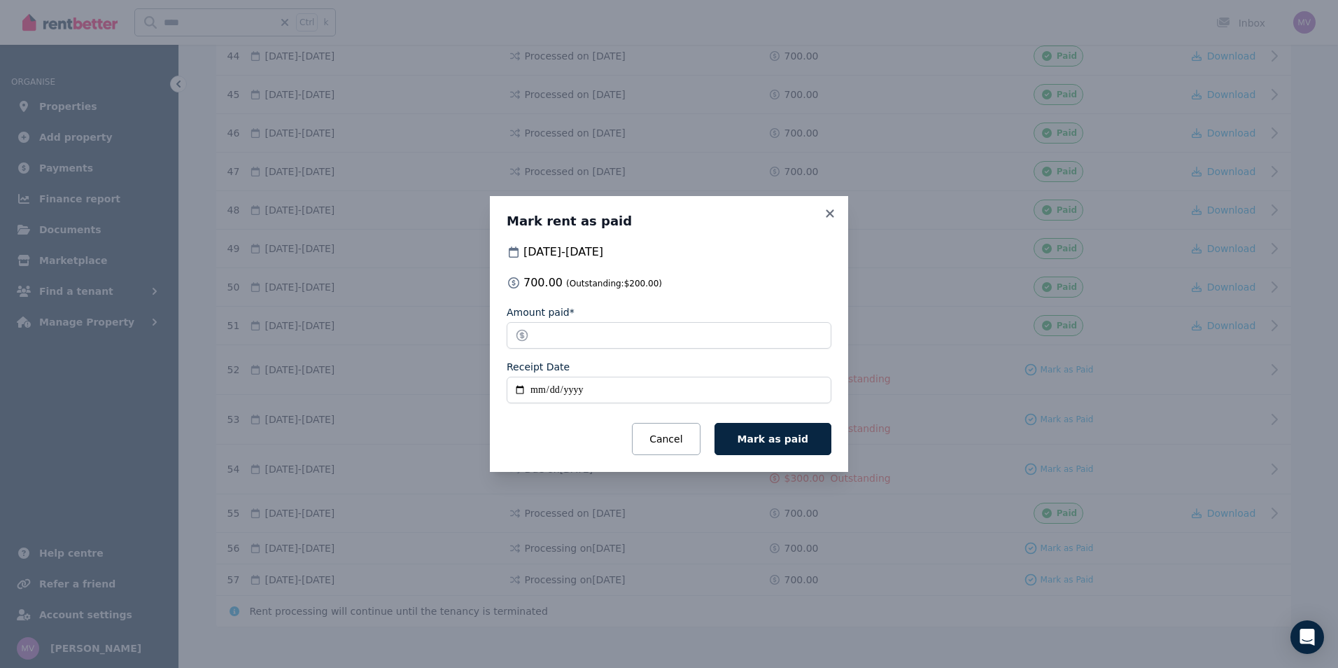 This screenshot has height=668, width=1338. Describe the element at coordinates (773, 439) in the screenshot. I see `button: Mark as paid` at that location.